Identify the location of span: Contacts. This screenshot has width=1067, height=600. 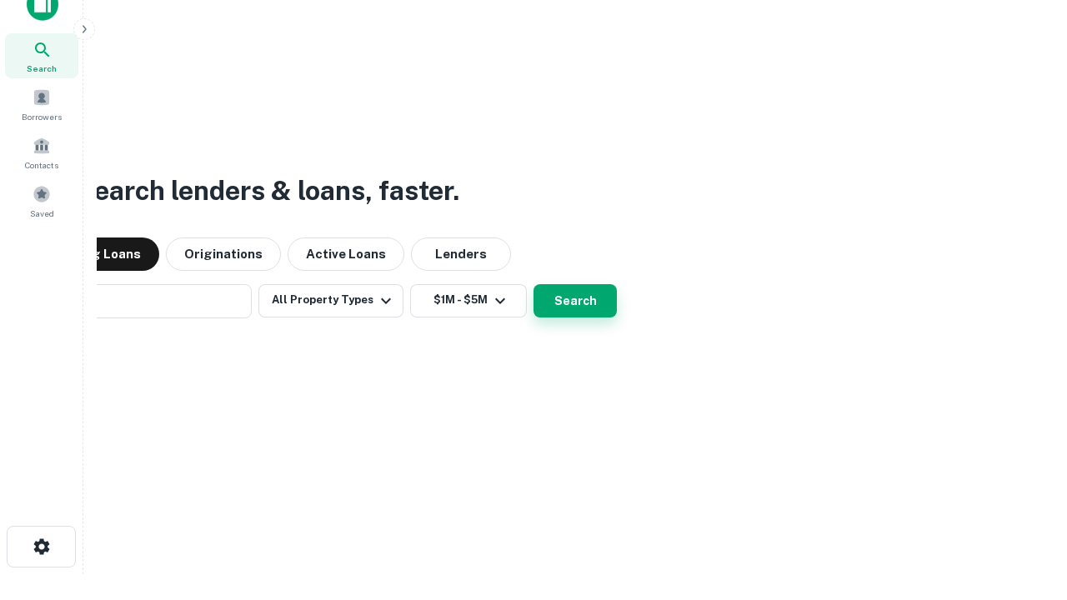
(42, 165).